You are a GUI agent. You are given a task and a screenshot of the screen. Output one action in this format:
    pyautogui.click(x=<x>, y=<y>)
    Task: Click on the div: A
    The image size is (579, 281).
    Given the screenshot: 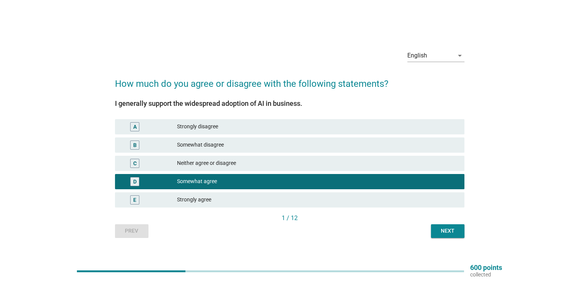 What is the action you would take?
    pyautogui.click(x=135, y=126)
    